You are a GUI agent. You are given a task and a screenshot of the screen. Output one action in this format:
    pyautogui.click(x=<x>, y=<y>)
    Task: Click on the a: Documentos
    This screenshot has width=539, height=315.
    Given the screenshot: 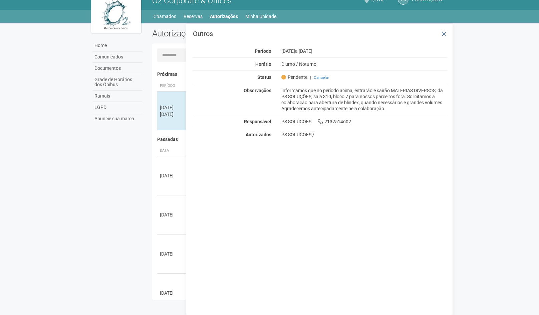 What is the action you would take?
    pyautogui.click(x=118, y=68)
    